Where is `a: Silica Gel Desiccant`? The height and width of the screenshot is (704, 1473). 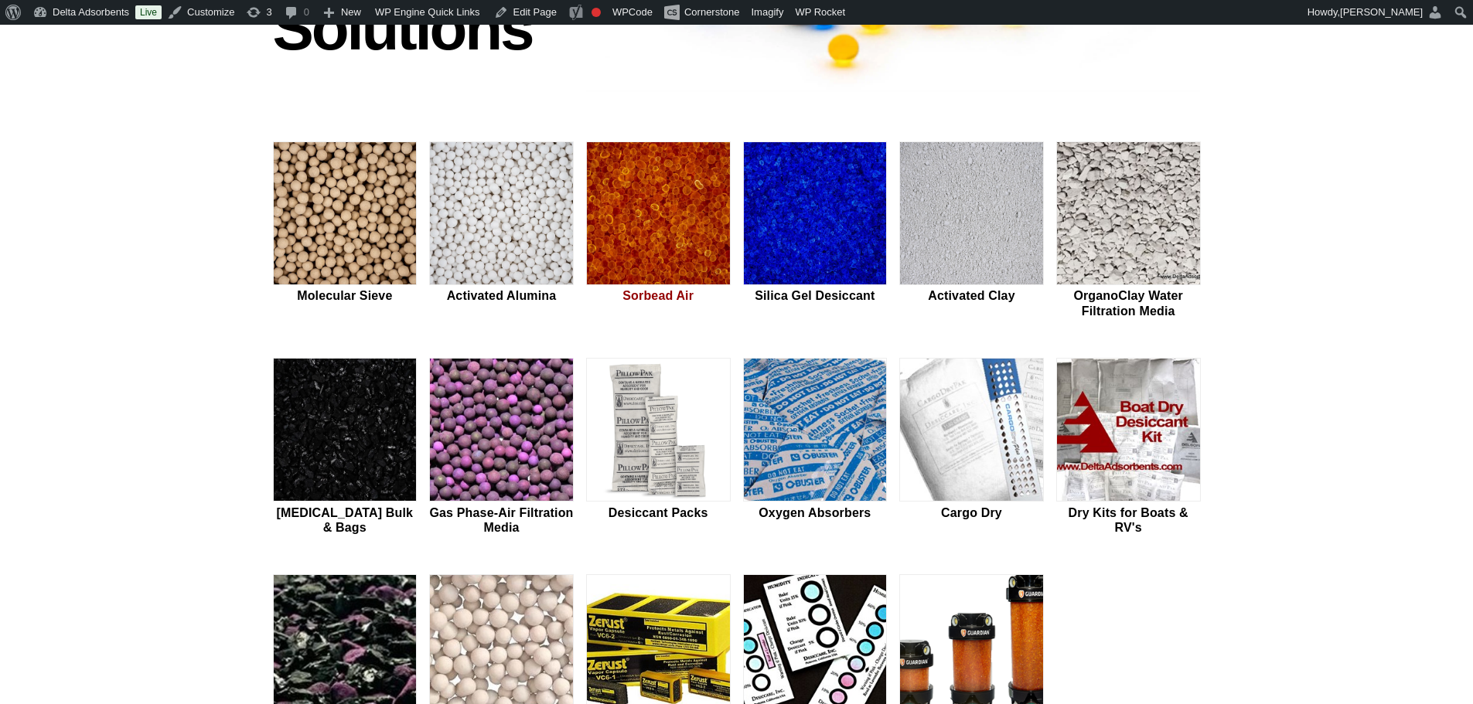
a: Silica Gel Desiccant is located at coordinates (815, 231).